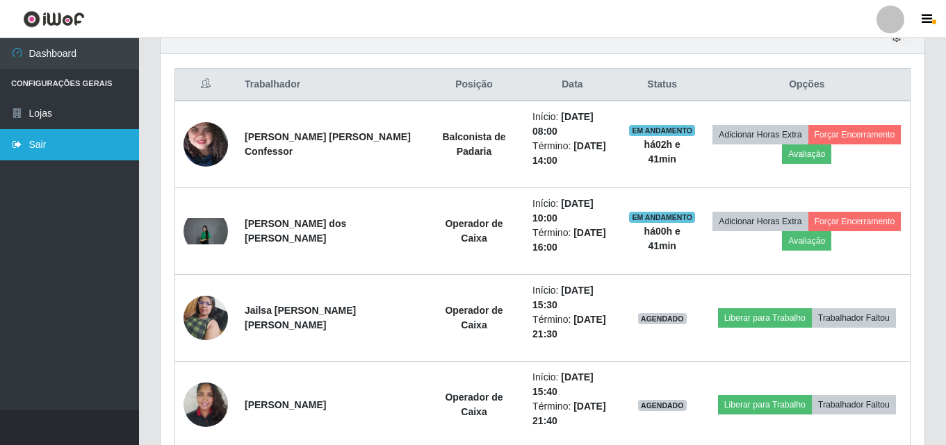  What do you see at coordinates (206, 404) in the screenshot?
I see `img: 1696215613771.jpeg` at bounding box center [206, 404].